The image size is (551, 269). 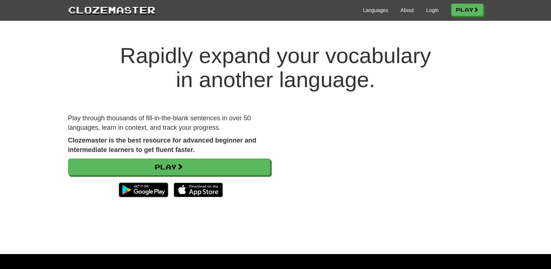 I want to click on a: About, so click(x=407, y=10).